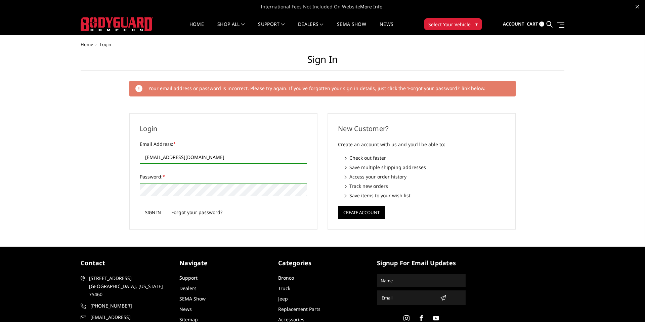 The width and height of the screenshot is (645, 322). Describe the element at coordinates (514, 24) in the screenshot. I see `a: Account` at that location.